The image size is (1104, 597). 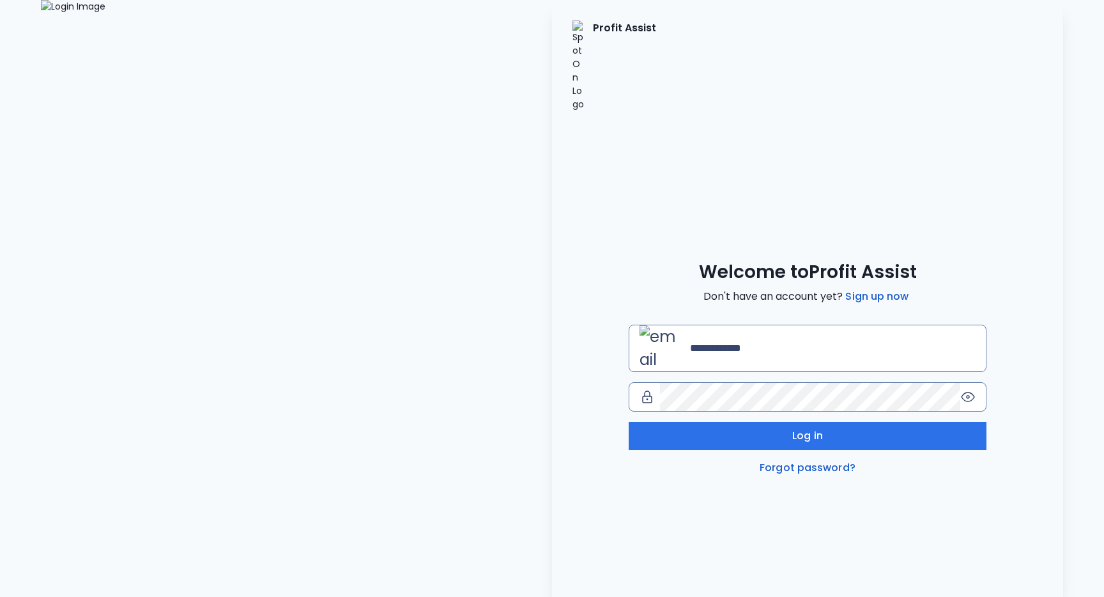 What do you see at coordinates (807, 436) in the screenshot?
I see `span: Log in` at bounding box center [807, 436].